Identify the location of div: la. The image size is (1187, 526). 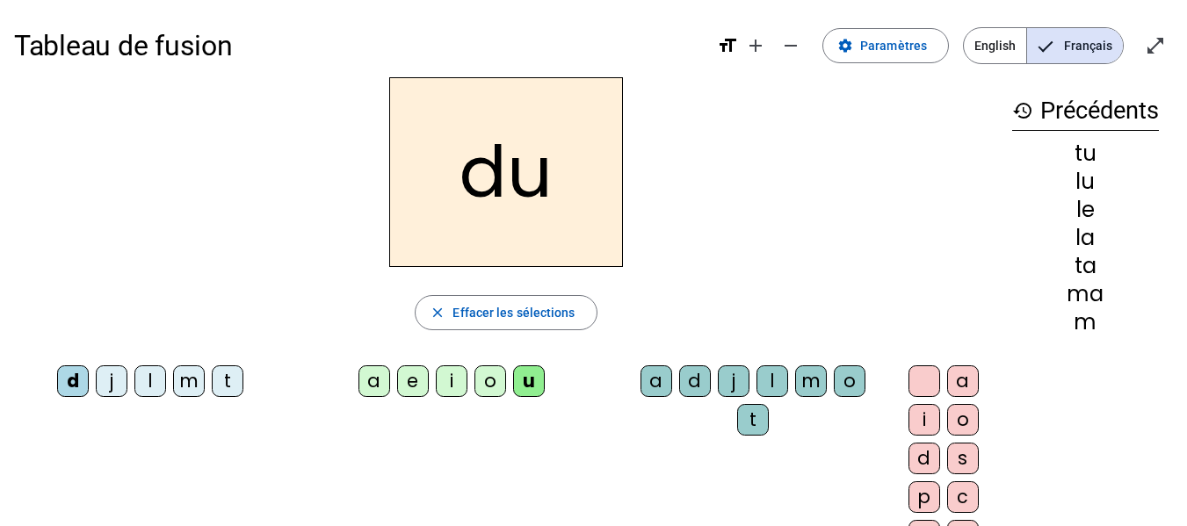
(1085, 238).